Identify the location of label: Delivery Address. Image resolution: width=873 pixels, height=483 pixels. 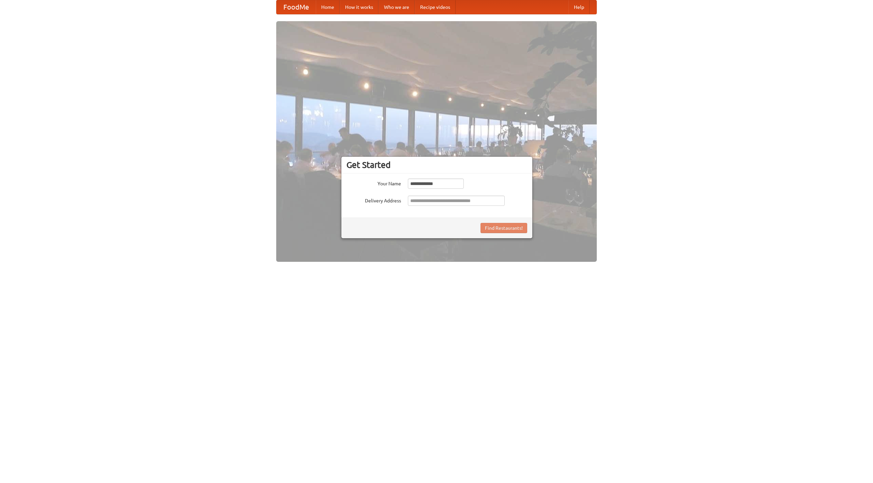
(374, 199).